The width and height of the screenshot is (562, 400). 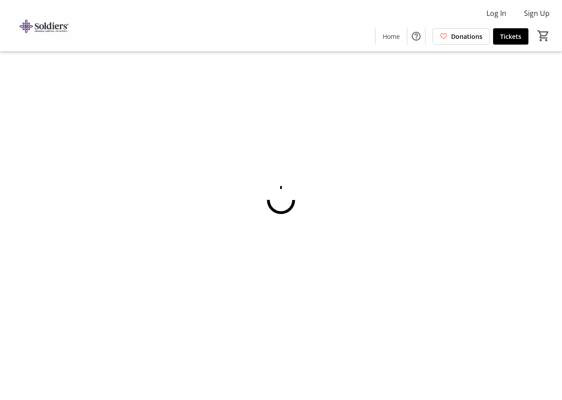 What do you see at coordinates (511, 36) in the screenshot?
I see `span: Tickets` at bounding box center [511, 36].